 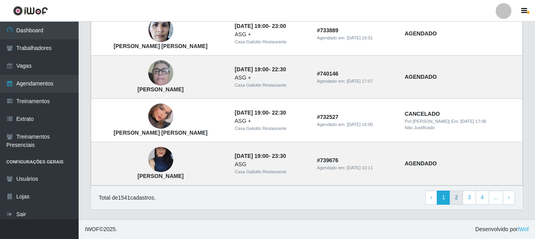 What do you see at coordinates (327, 30) in the screenshot?
I see `strong: # 733889` at bounding box center [327, 30].